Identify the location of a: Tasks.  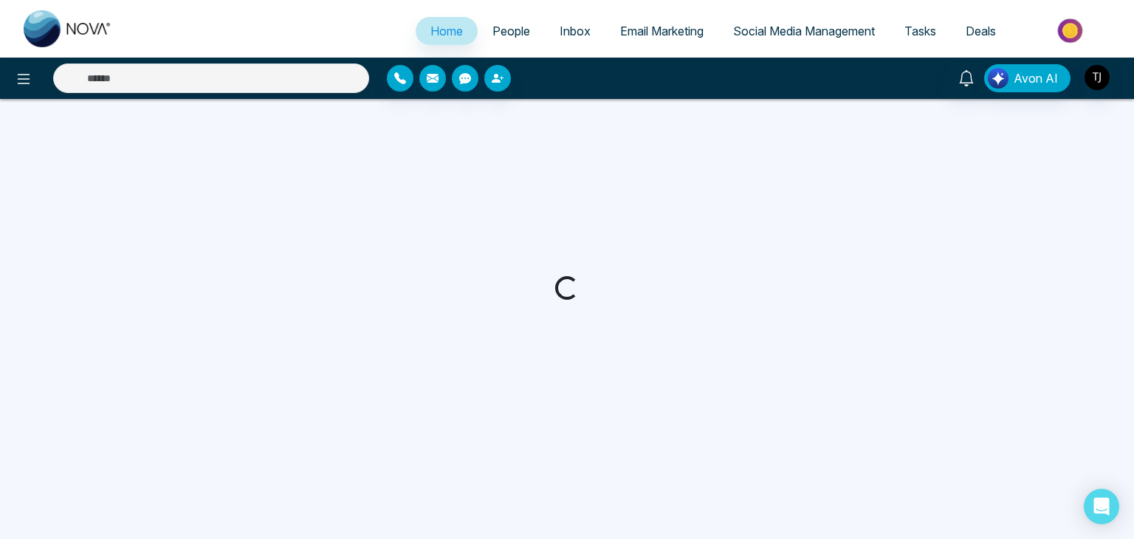
(919, 31).